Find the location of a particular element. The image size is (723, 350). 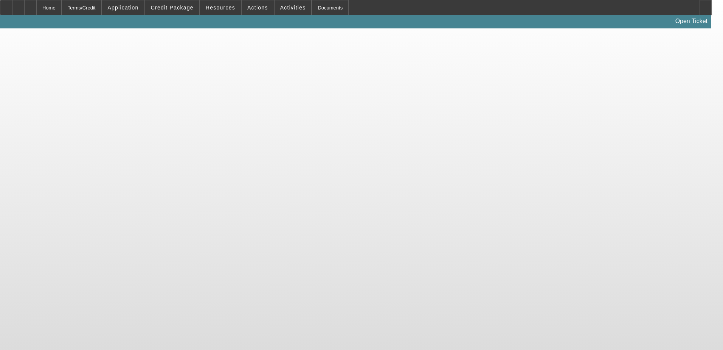

span: Credit Package is located at coordinates (172, 8).